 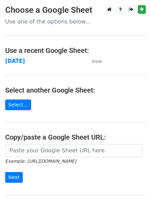 I want to click on a: View, so click(x=93, y=61).